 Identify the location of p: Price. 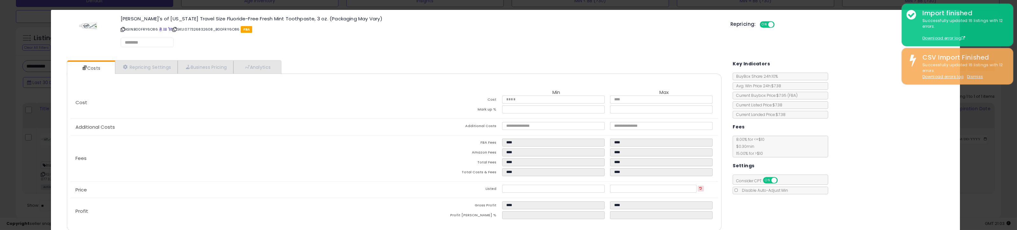
(232, 190).